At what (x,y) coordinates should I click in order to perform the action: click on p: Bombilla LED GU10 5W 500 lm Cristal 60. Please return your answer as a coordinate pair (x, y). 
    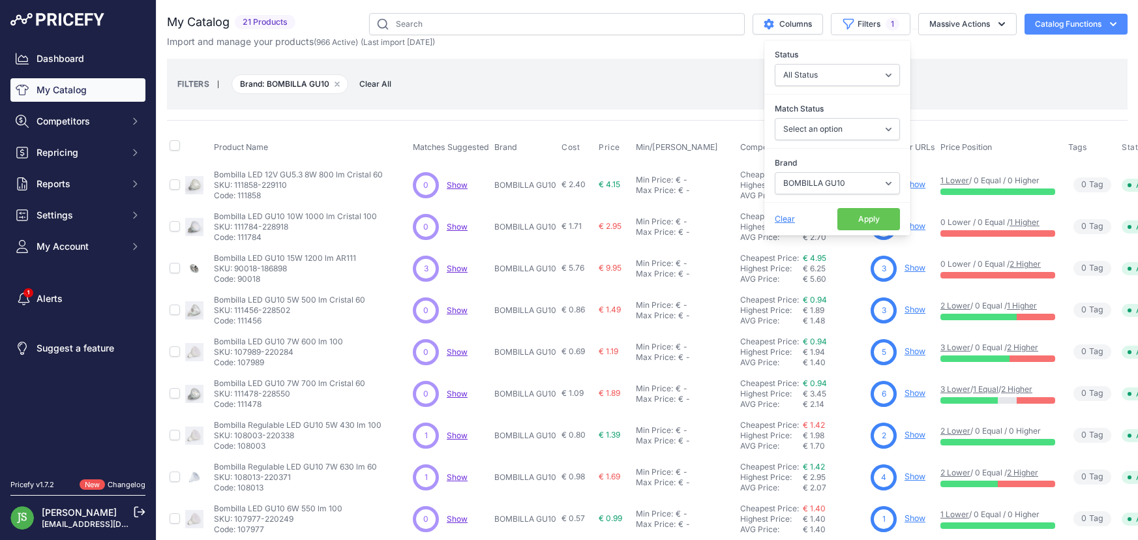
    Looking at the image, I should click on (290, 300).